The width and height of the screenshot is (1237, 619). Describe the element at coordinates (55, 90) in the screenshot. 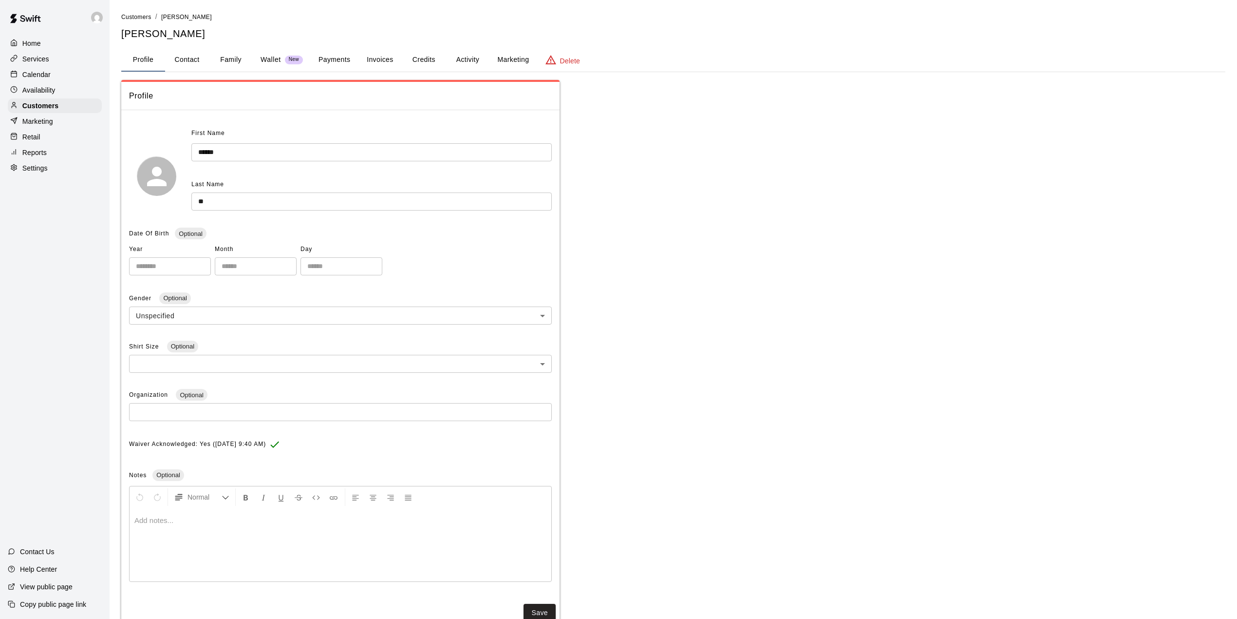

I see `a: Availability` at that location.